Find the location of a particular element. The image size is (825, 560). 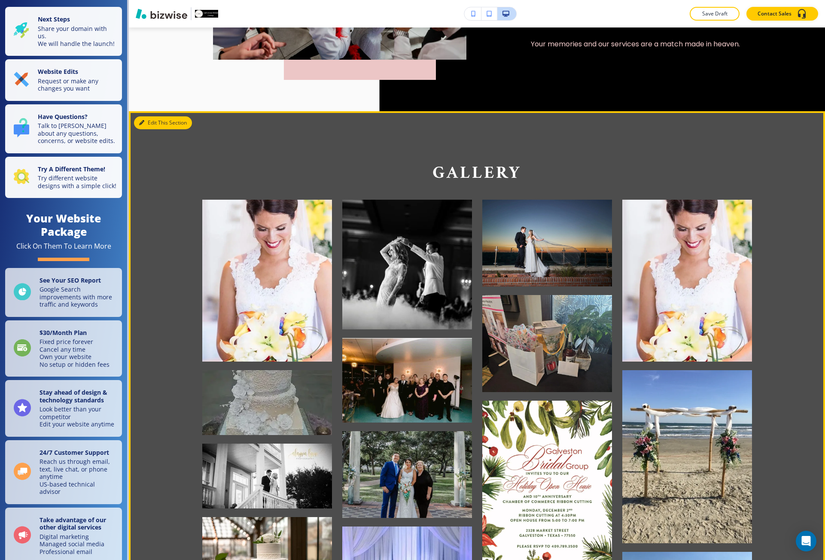

button: Save Draft is located at coordinates (715, 14).